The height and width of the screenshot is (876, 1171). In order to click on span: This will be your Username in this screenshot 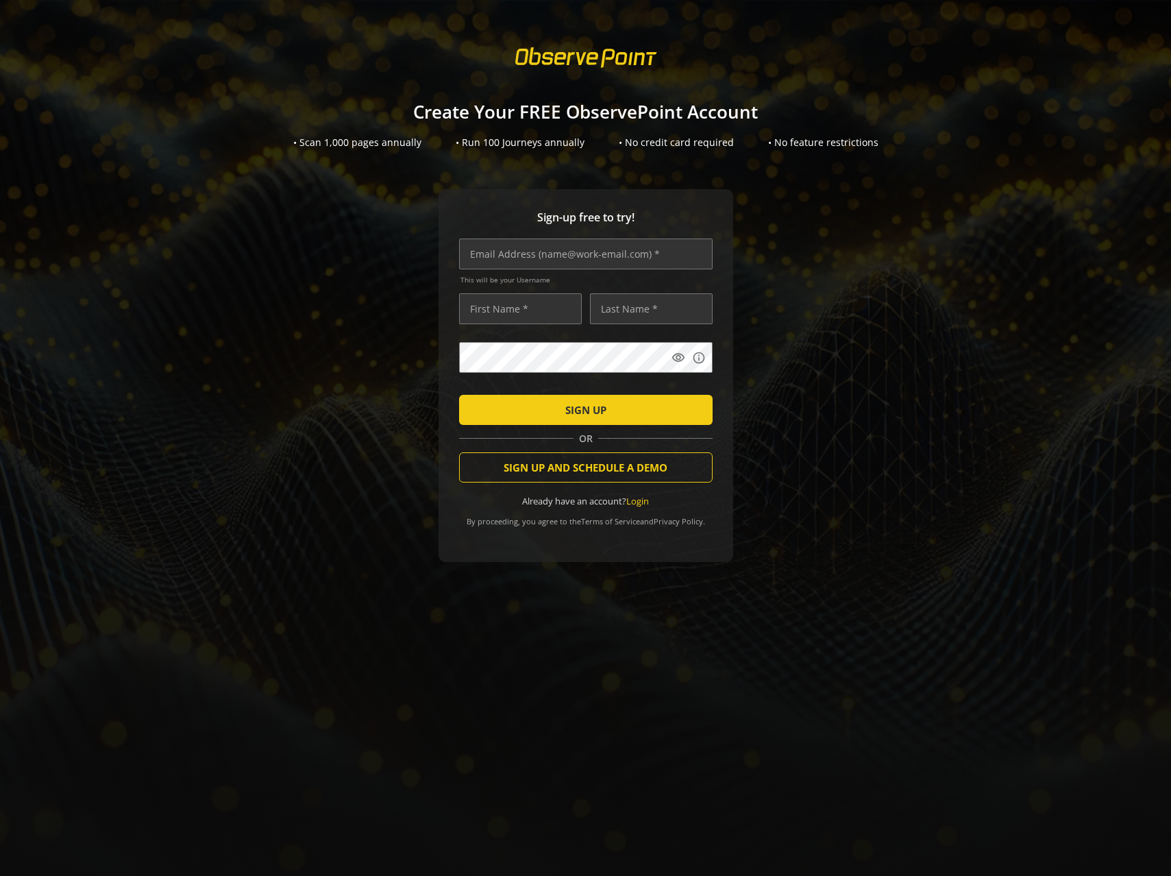, I will do `click(586, 280)`.